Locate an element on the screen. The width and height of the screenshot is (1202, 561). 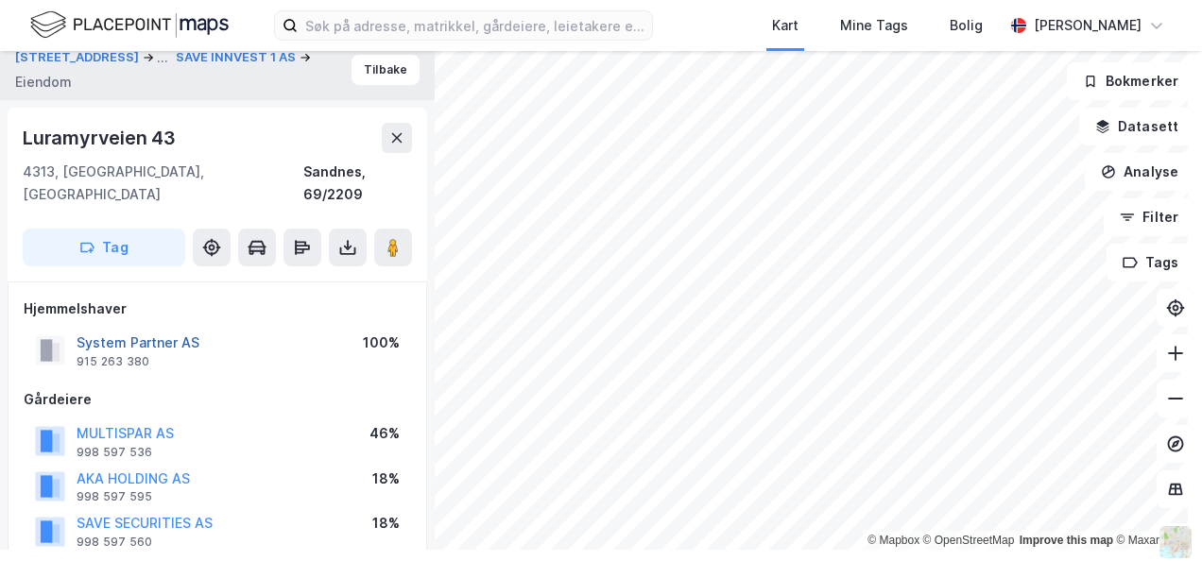
div: 998 597 595 is located at coordinates (114, 497).